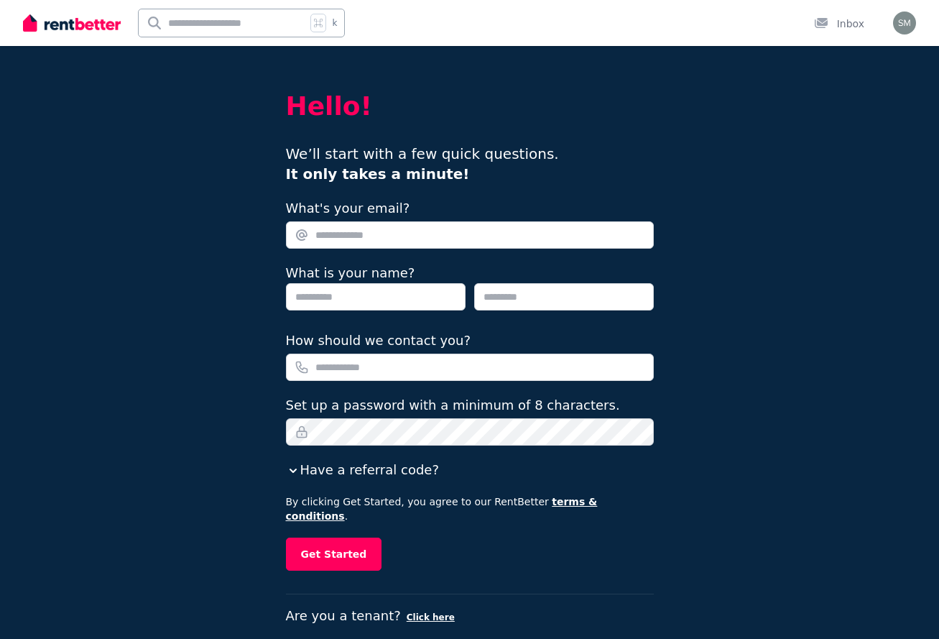 This screenshot has width=939, height=639. Describe the element at coordinates (470, 616) in the screenshot. I see `p: Are you a tenant?` at that location.